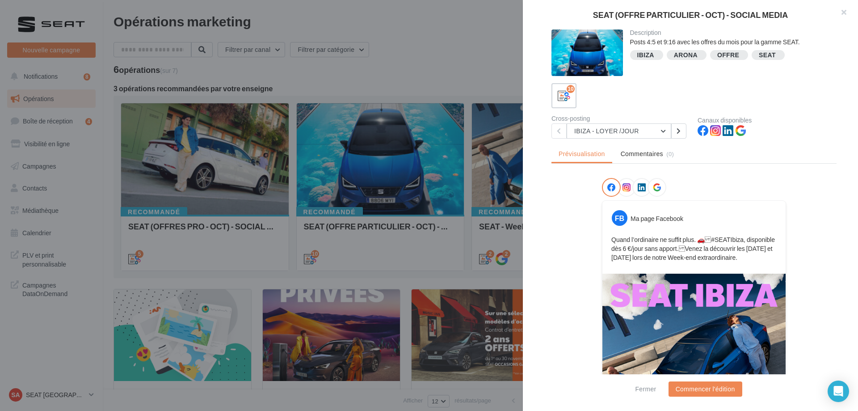  What do you see at coordinates (670, 154) in the screenshot?
I see `span: (0)` at bounding box center [670, 154].